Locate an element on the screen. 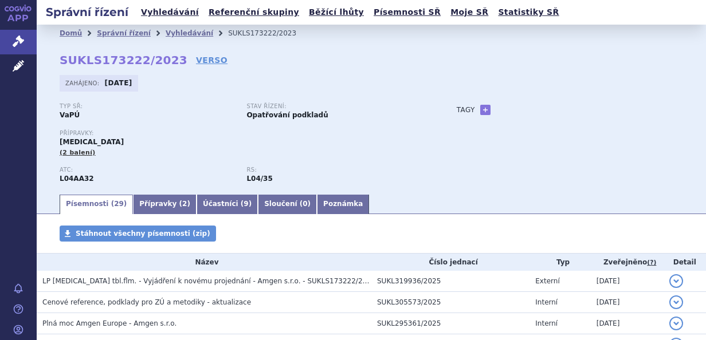 The width and height of the screenshot is (706, 340). a: Správní řízení is located at coordinates (124, 33).